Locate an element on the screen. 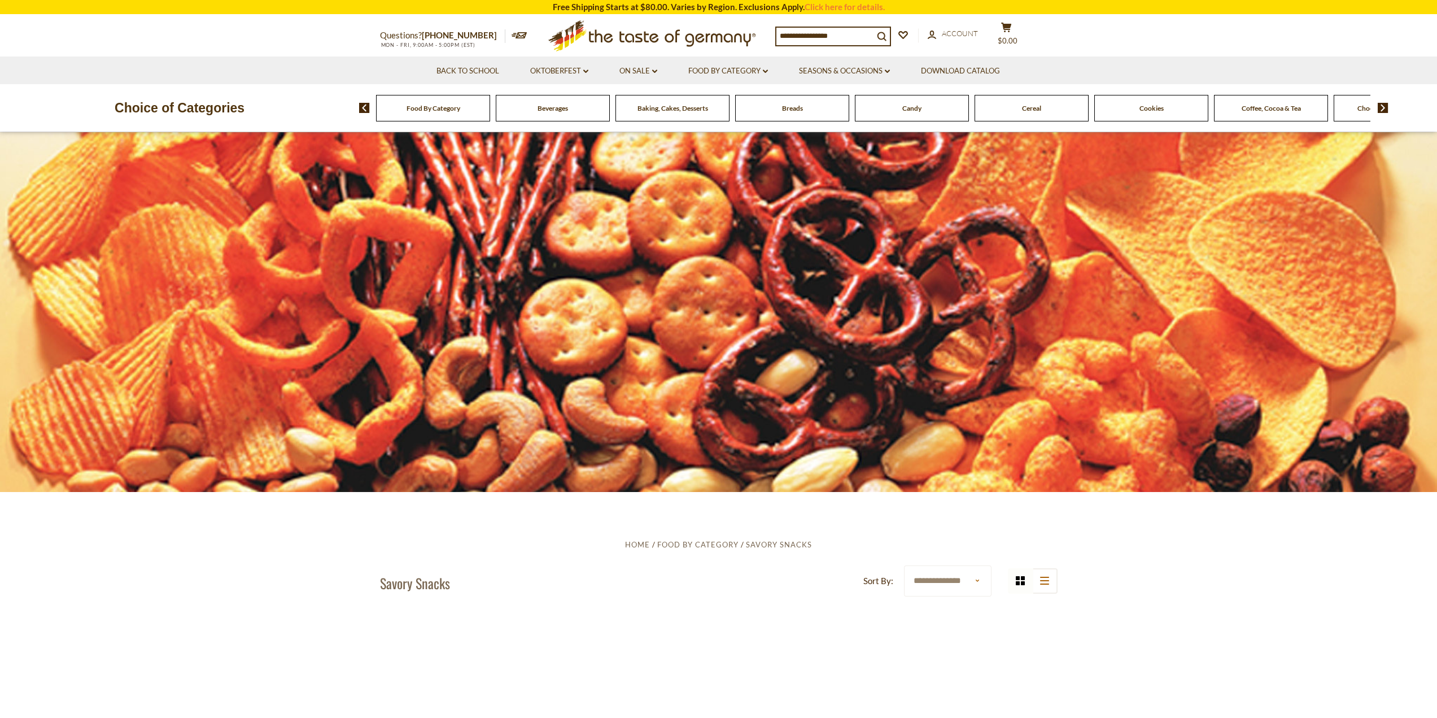 The image size is (1437, 718). span: Coffee, Cocoa & Tea is located at coordinates (1271, 108).